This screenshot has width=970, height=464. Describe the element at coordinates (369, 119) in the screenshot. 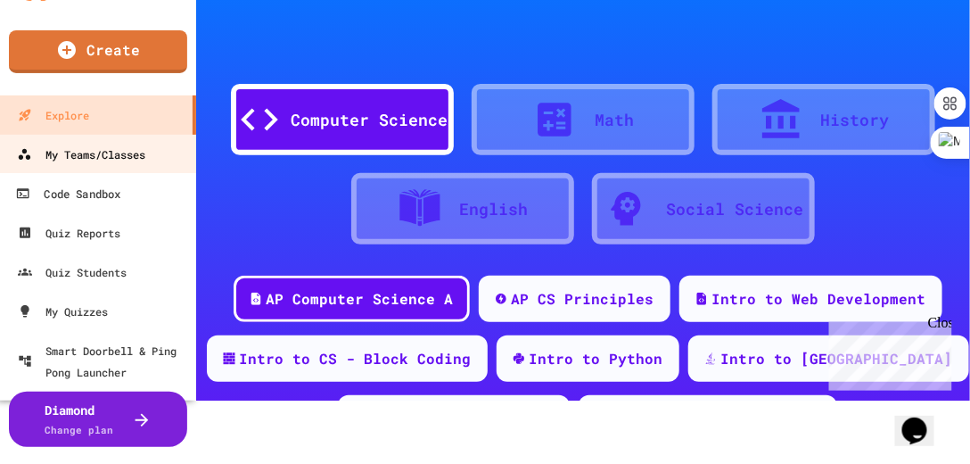

I see `div: Computer Science` at that location.